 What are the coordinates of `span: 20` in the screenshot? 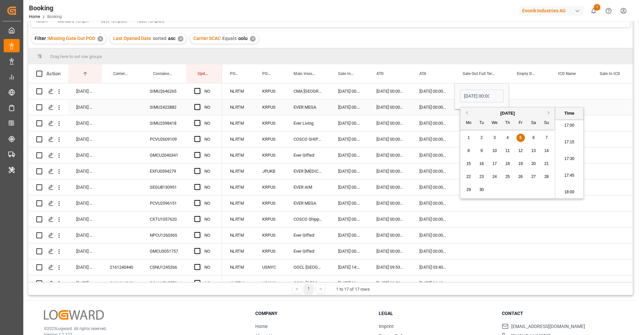 It's located at (533, 163).